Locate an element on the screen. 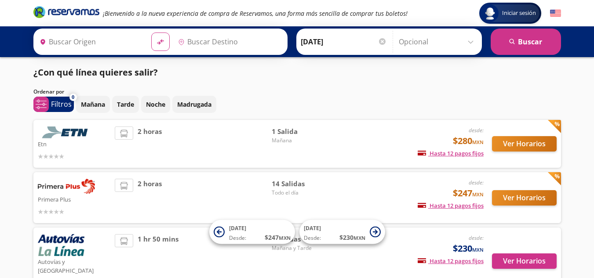  p: Madrugada is located at coordinates (194, 104).